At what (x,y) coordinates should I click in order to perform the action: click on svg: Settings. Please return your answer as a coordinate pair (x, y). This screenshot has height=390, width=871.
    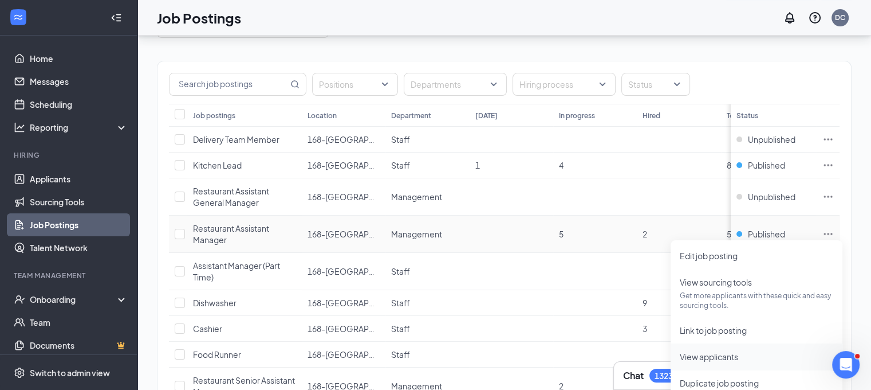
    Looking at the image, I should click on (19, 372).